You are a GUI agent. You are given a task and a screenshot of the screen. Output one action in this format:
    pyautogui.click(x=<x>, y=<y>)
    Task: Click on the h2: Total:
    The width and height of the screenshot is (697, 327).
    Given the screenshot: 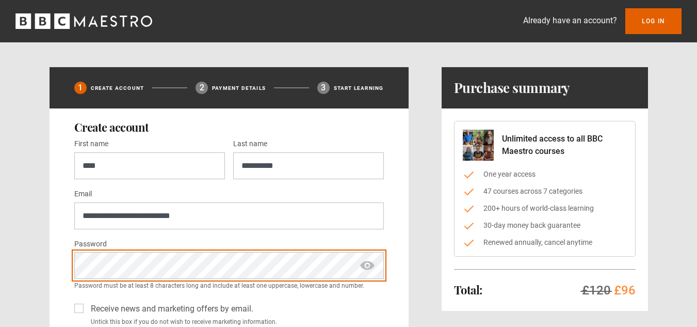 What is the action you would take?
    pyautogui.click(x=468, y=290)
    